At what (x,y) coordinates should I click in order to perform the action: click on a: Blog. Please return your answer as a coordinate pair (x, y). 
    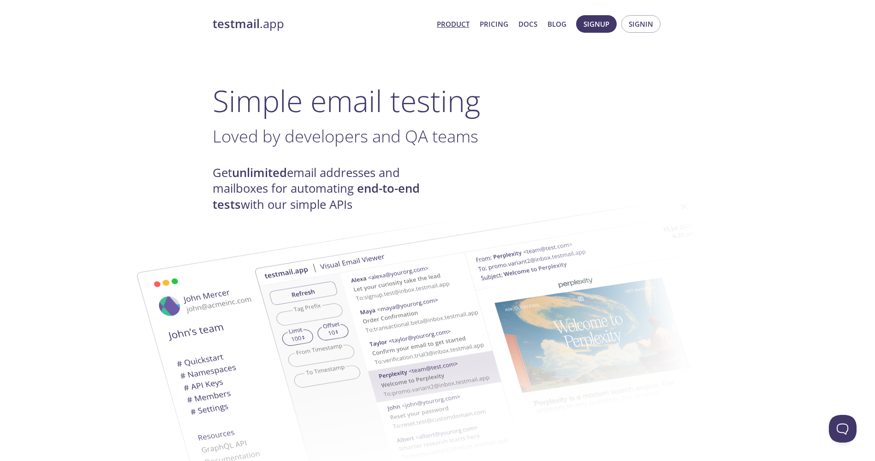
    Looking at the image, I should click on (557, 24).